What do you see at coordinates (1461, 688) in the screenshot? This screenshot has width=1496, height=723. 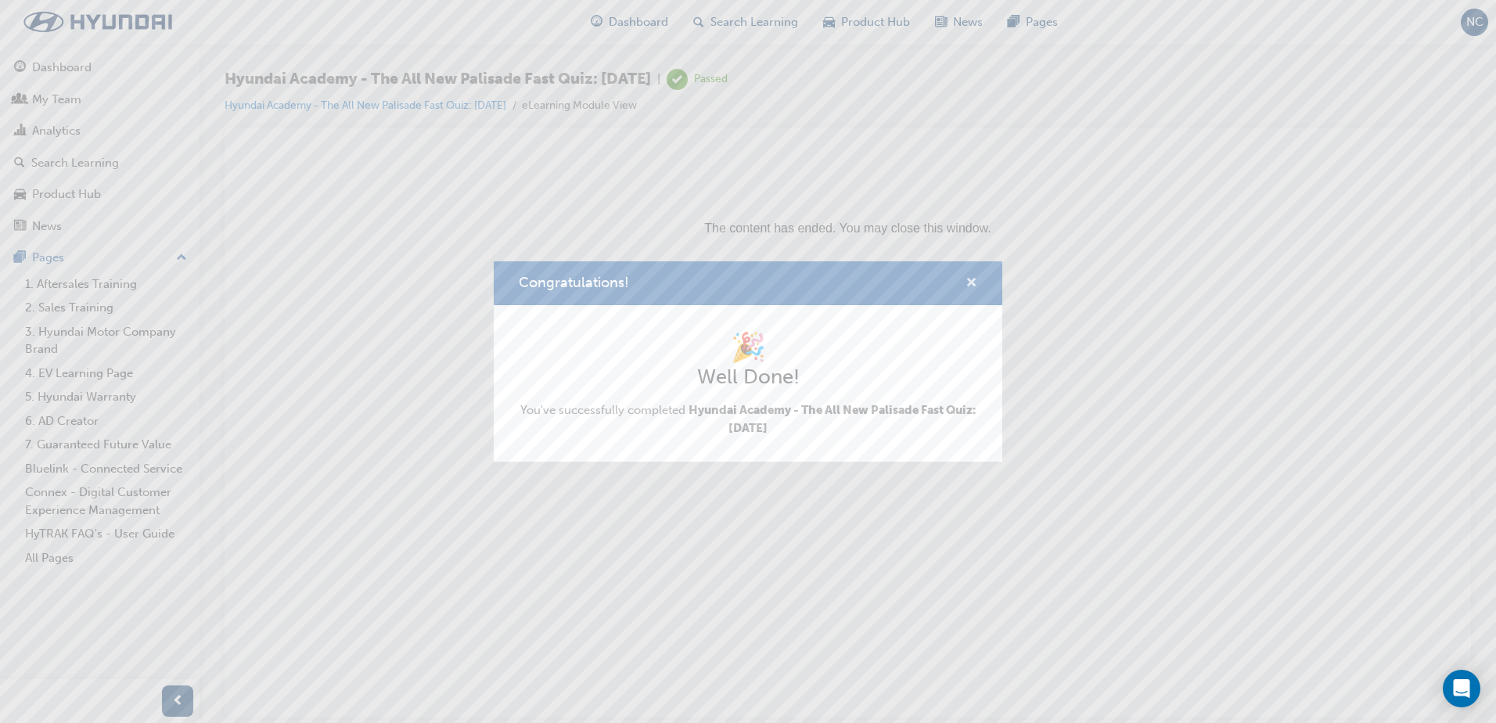 I see `div: Open Intercom Messenger` at bounding box center [1461, 688].